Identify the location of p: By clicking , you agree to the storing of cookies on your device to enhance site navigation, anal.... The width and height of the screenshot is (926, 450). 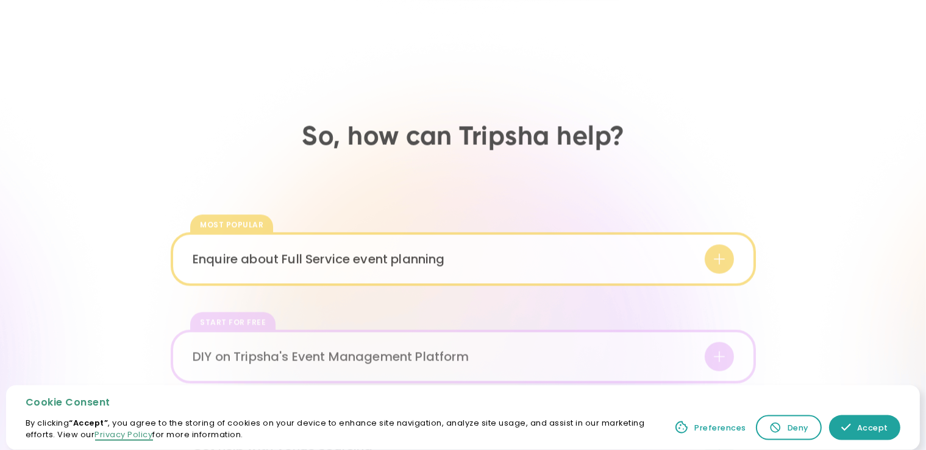
(339, 429).